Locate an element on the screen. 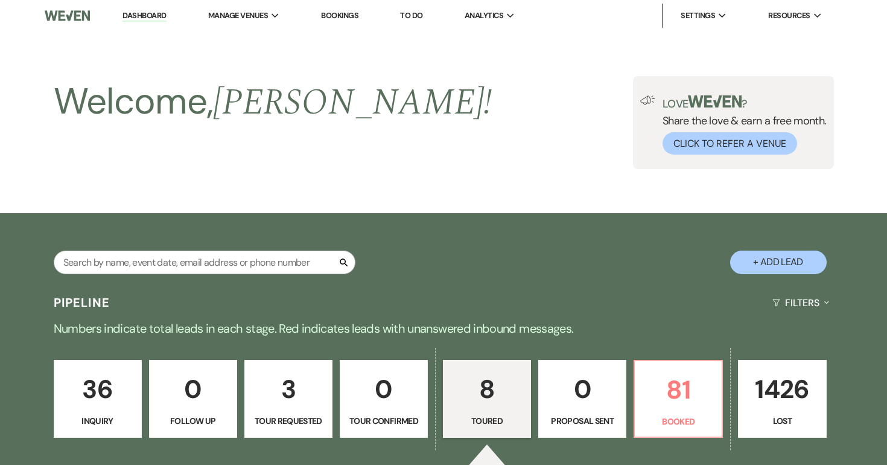  p: Lost is located at coordinates (782, 421).